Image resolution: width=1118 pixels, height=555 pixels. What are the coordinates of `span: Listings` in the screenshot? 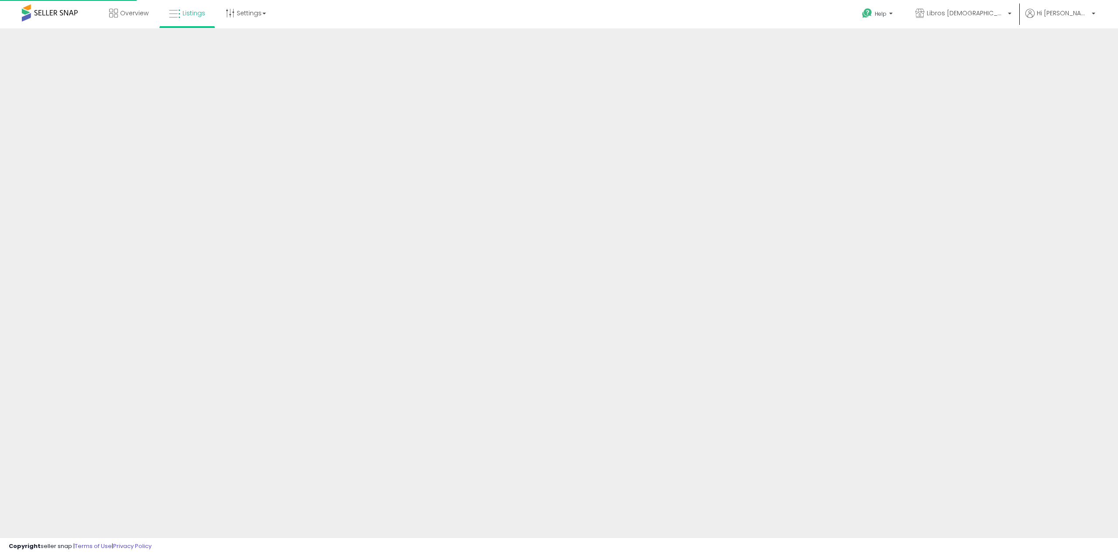 It's located at (194, 13).